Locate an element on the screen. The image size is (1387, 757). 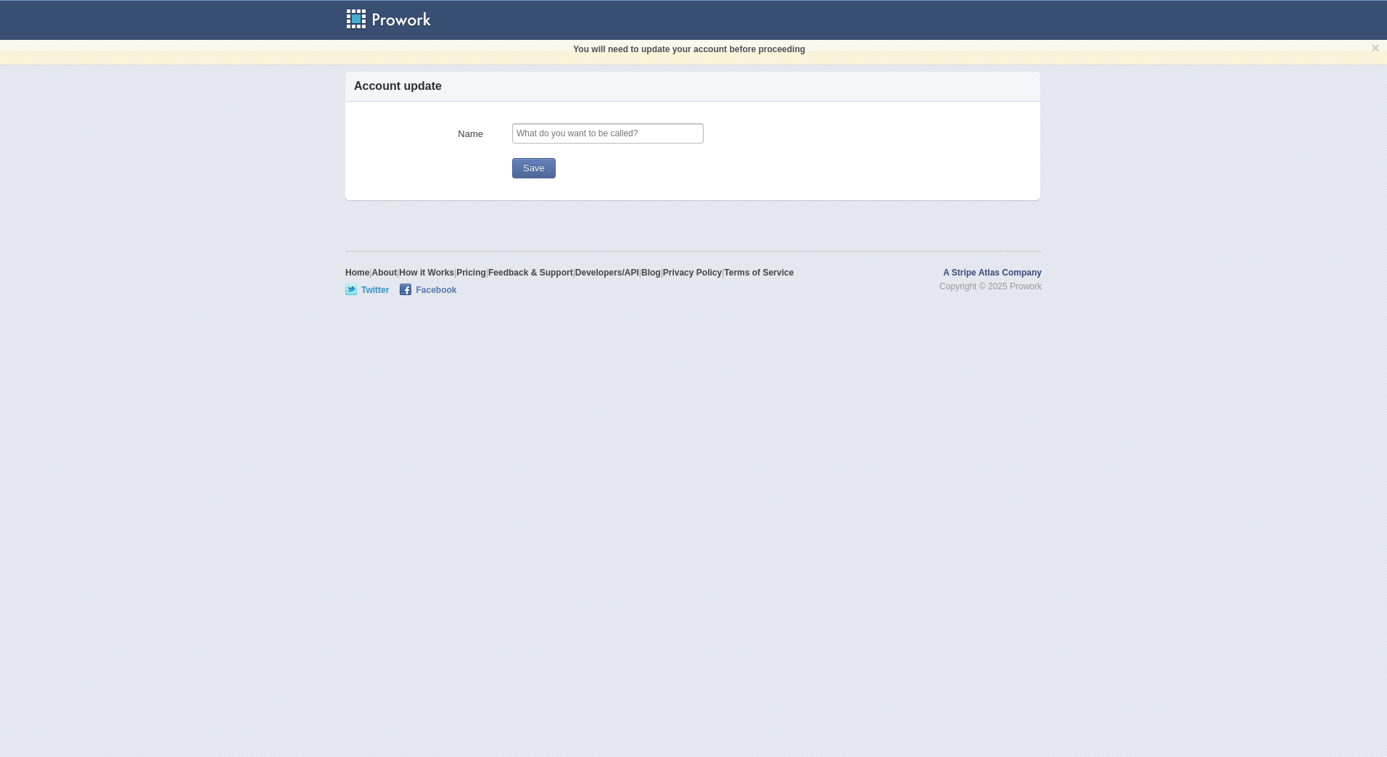
a: Pricing is located at coordinates (471, 273).